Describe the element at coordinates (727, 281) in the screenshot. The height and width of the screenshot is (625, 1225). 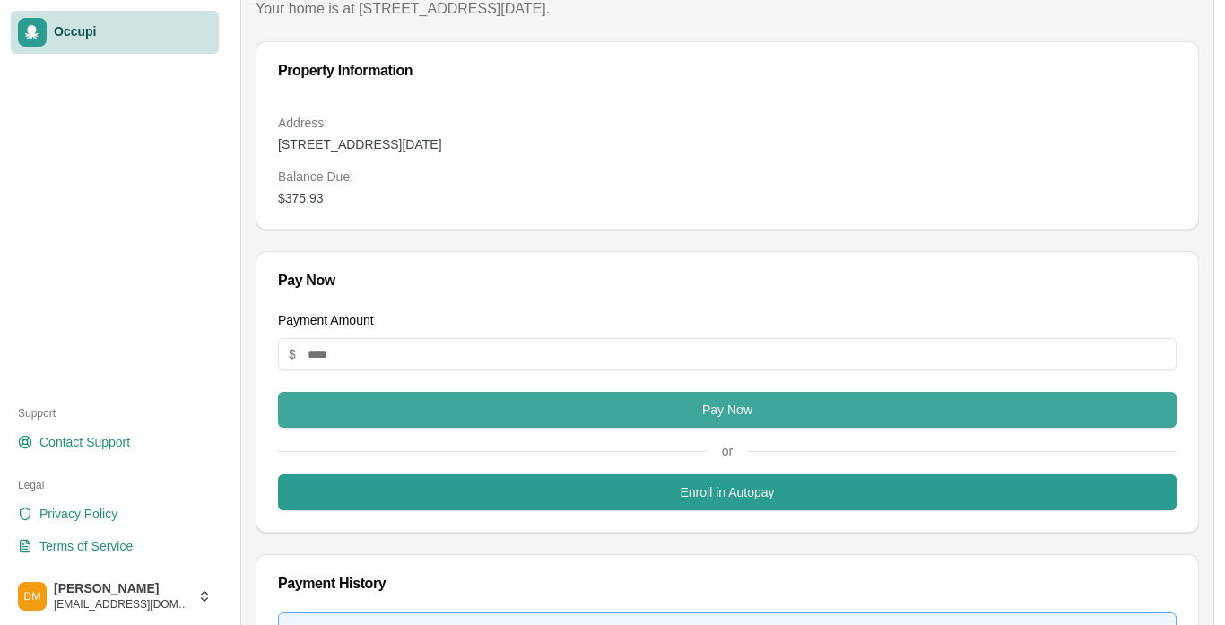
I see `div: Pay Now` at that location.